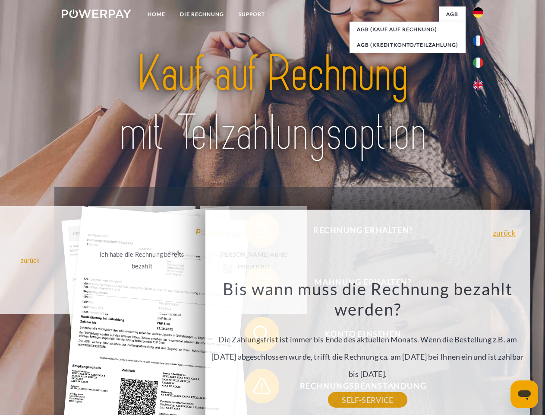 The height and width of the screenshot is (415, 545). What do you see at coordinates (156, 14) in the screenshot?
I see `a: Home` at bounding box center [156, 14].